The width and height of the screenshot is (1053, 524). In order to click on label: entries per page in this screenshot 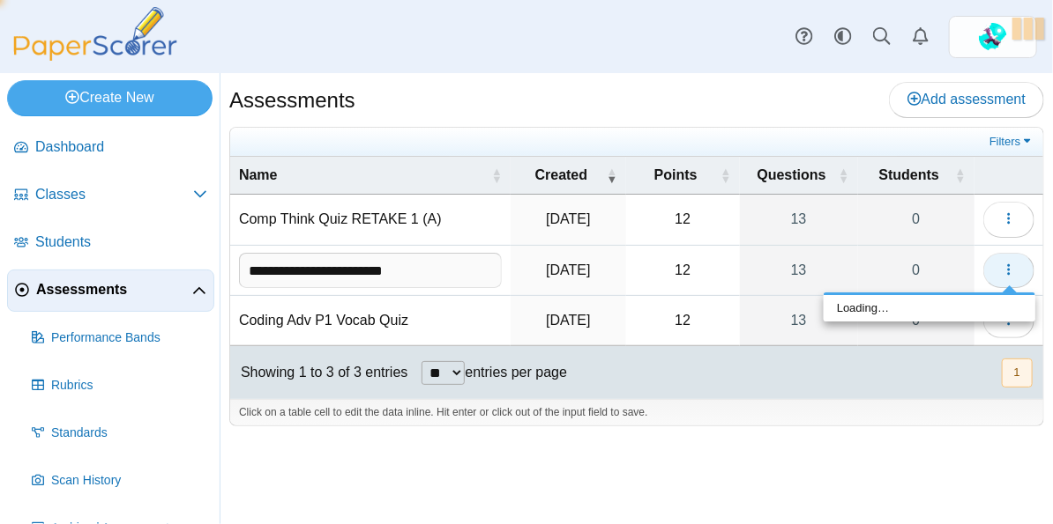, I will do `click(516, 372)`.